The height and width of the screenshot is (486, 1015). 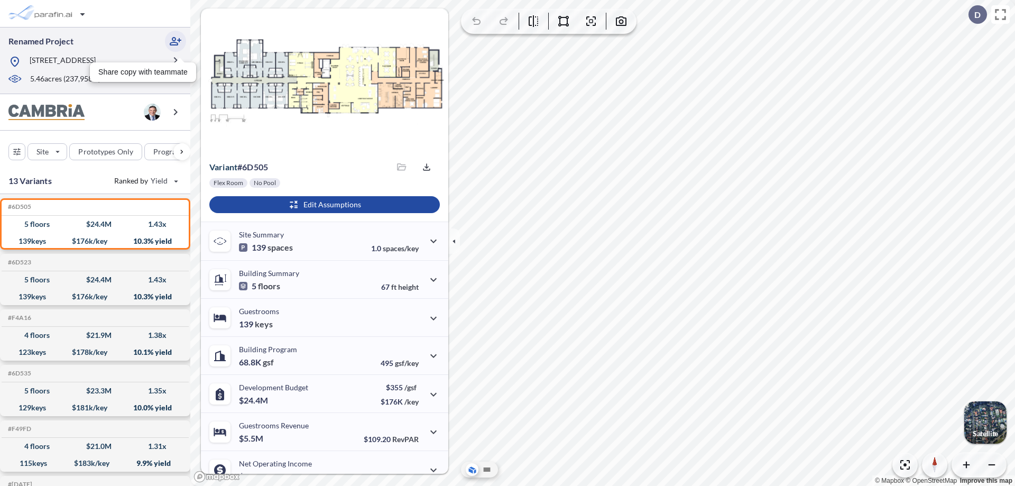 I want to click on p: $109.20, so click(x=391, y=439).